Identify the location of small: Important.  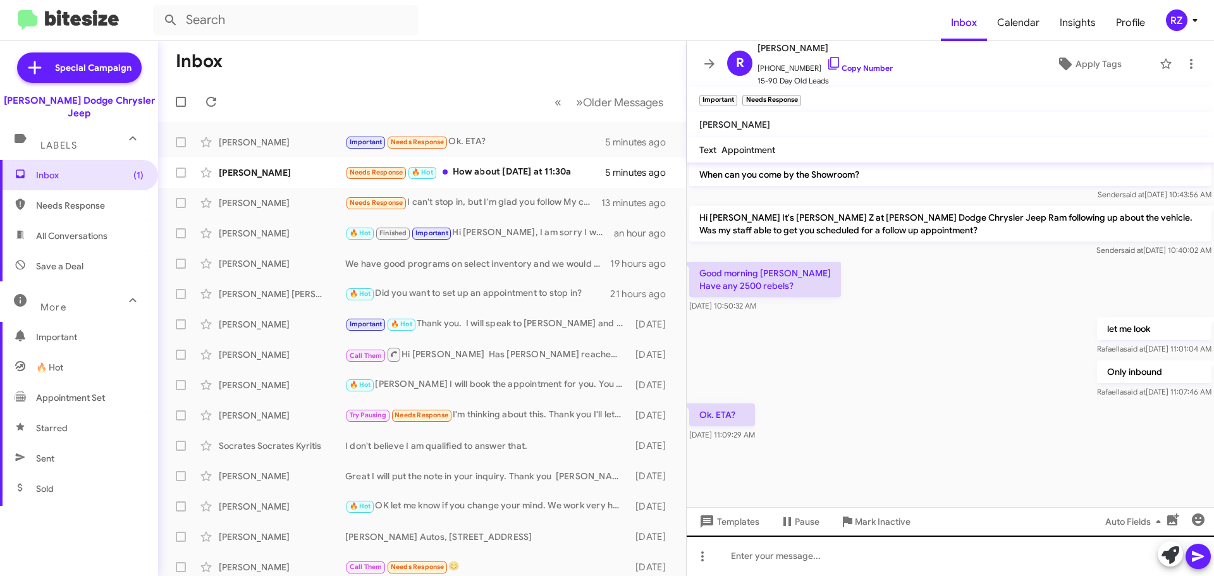
(718, 100).